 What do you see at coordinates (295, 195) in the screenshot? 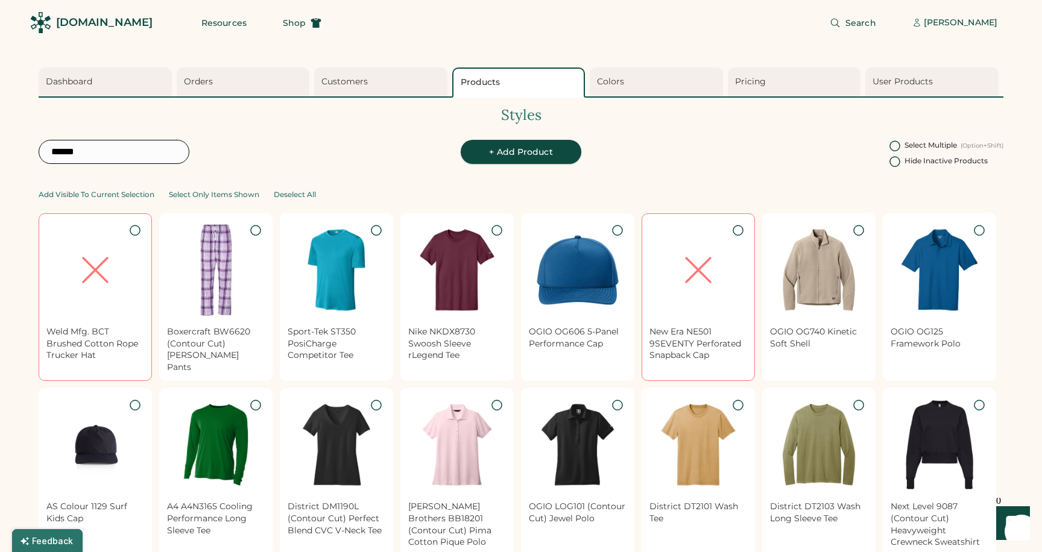
I see `div: Deselect All` at bounding box center [295, 195].